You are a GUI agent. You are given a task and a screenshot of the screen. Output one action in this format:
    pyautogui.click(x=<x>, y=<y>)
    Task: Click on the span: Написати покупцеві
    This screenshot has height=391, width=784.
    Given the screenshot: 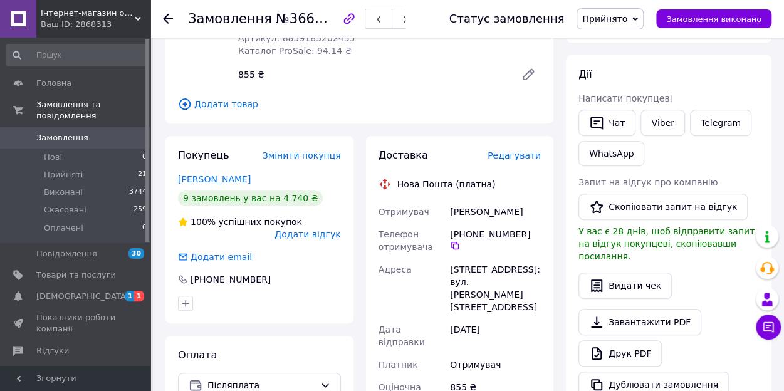 What is the action you would take?
    pyautogui.click(x=625, y=98)
    